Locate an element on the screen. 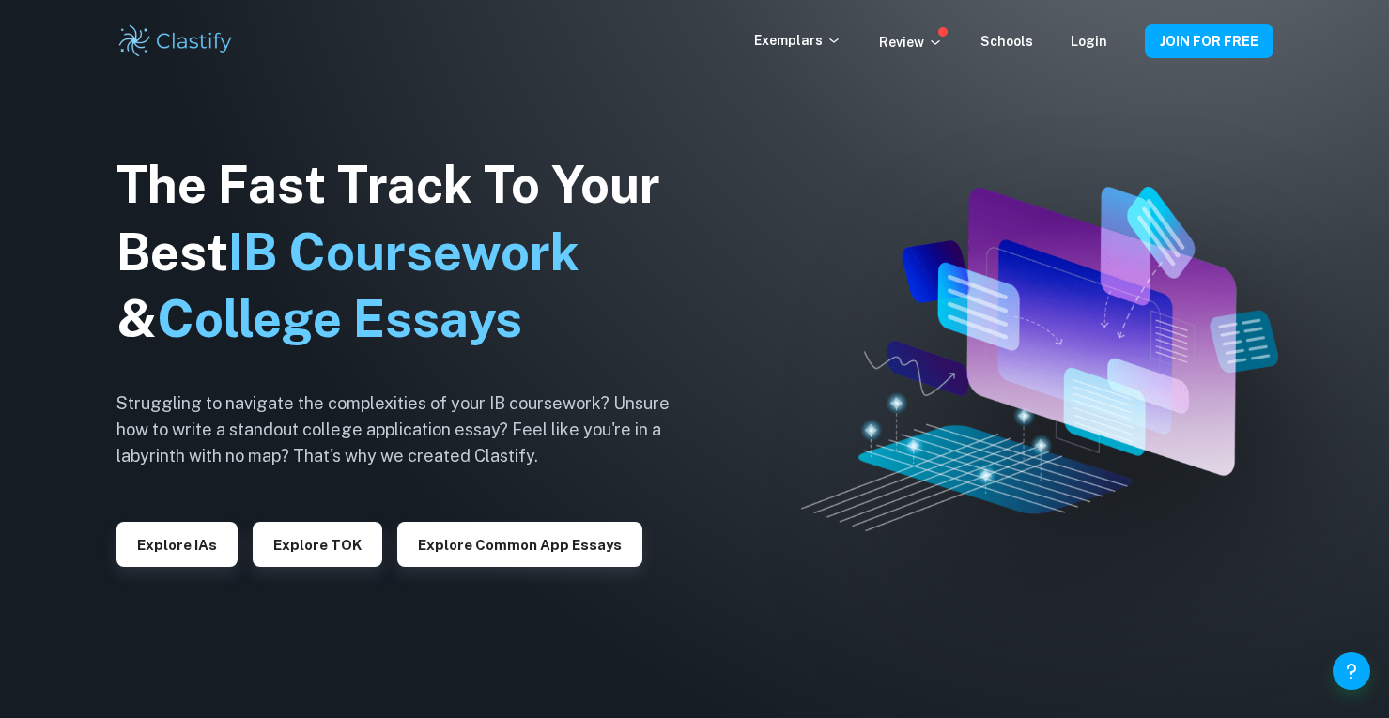 This screenshot has width=1389, height=718. a: Clastify logo is located at coordinates (176, 41).